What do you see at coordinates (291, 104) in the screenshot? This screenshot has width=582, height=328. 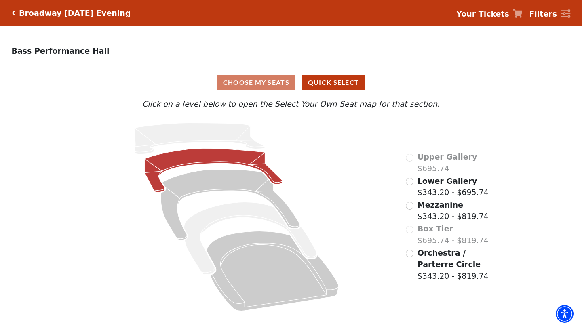 I see `p: Click on a level below to open the Select Your Own Seat map for that section.` at bounding box center [291, 104].